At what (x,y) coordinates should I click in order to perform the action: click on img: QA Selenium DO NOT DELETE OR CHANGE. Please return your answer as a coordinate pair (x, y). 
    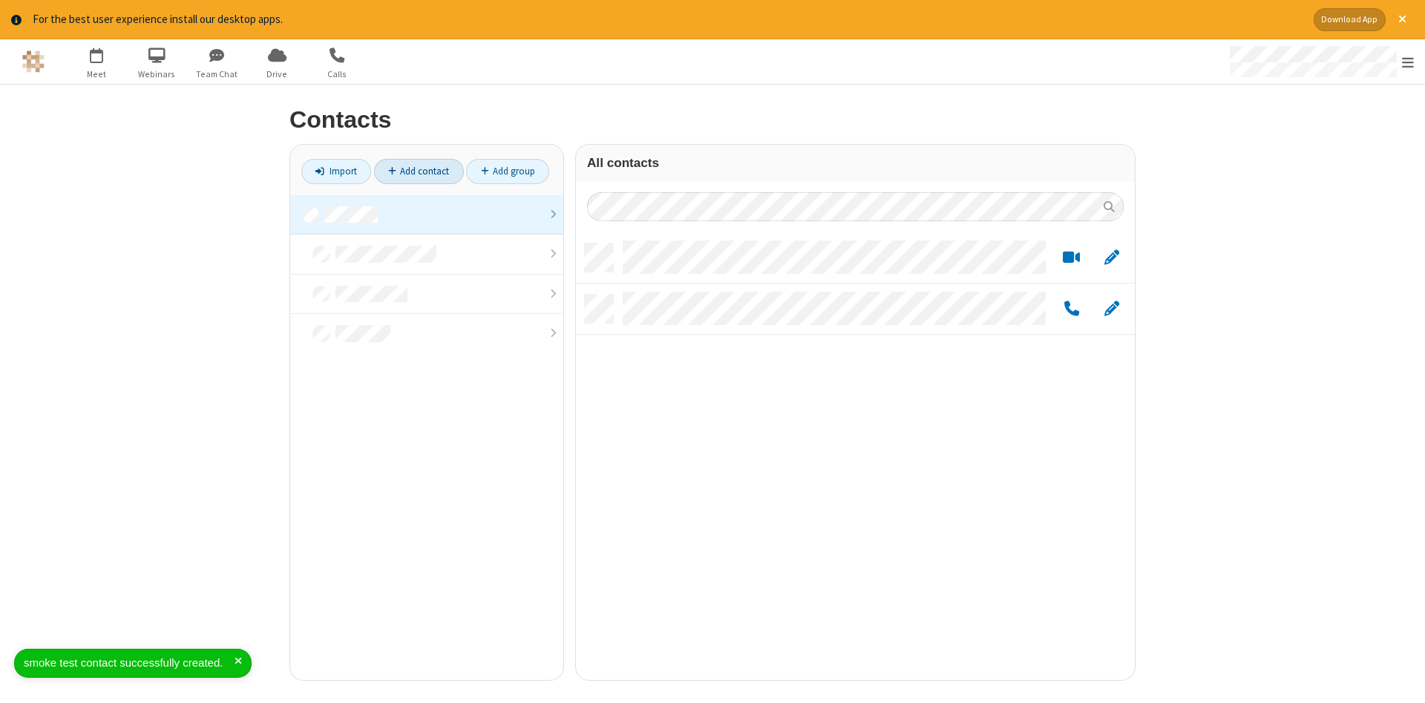
    Looking at the image, I should click on (33, 62).